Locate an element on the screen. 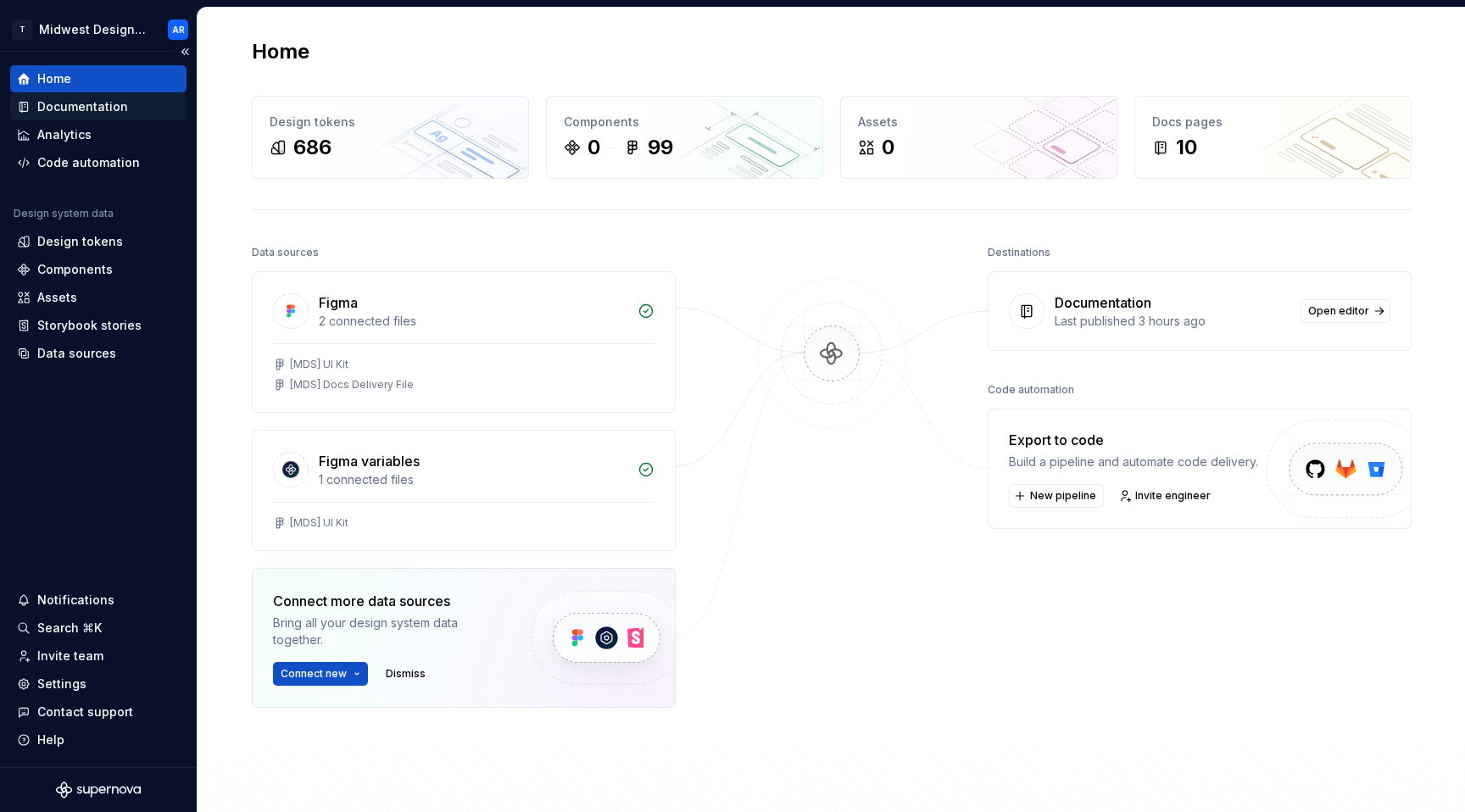 Image resolution: width=1465 pixels, height=812 pixels. a: Code automation is located at coordinates (98, 163).